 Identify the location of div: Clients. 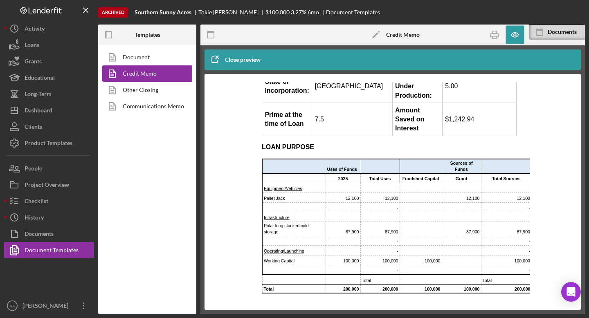
(33, 128).